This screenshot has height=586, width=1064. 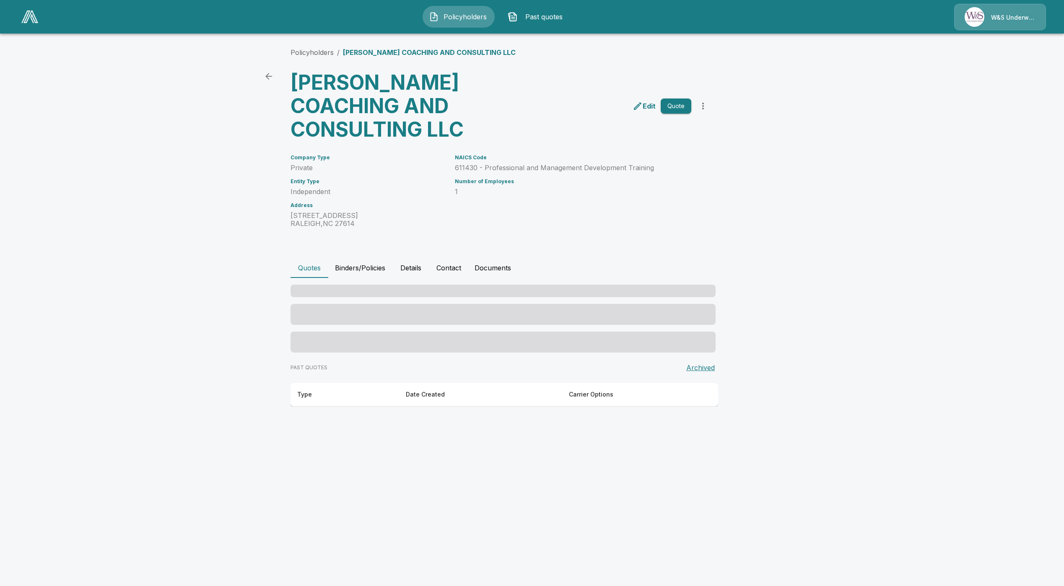 I want to click on p: Edit, so click(x=649, y=106).